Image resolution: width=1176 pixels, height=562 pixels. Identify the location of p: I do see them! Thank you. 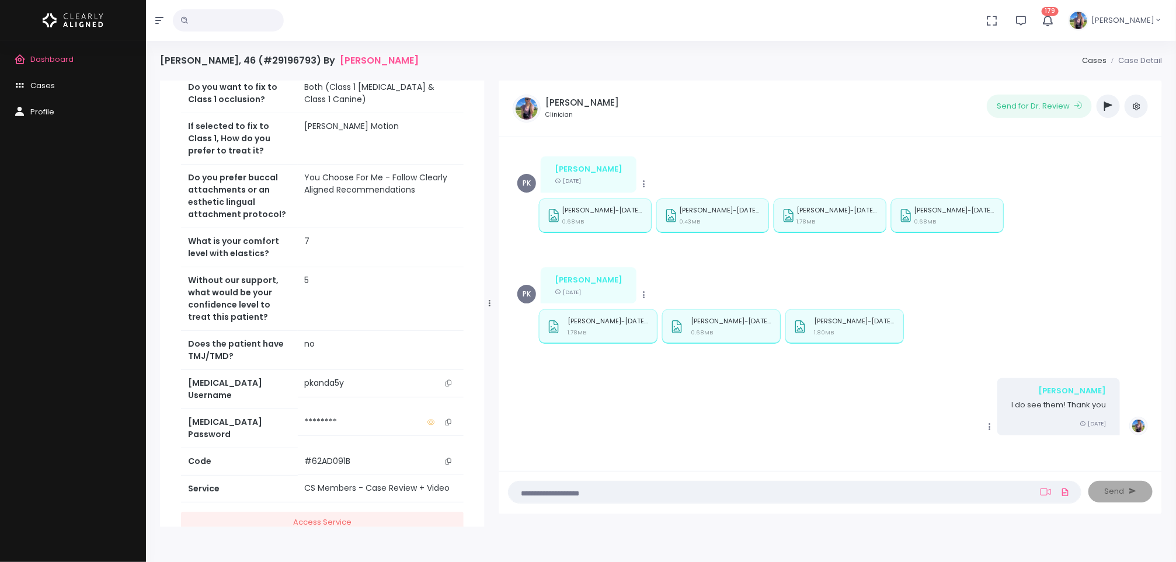
(1059, 405).